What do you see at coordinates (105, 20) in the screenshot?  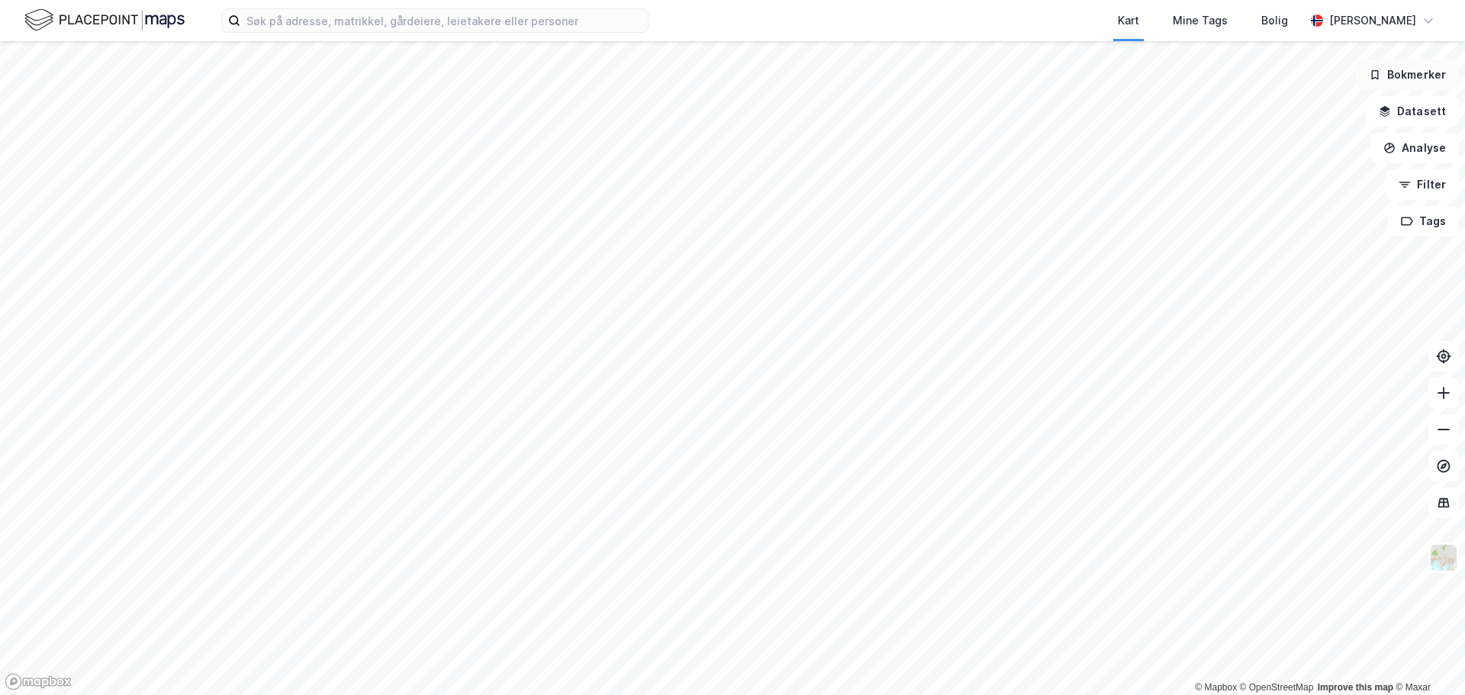 I see `img: logo.f888ab2527a4732fd821a326f86c7f29.svg` at bounding box center [105, 20].